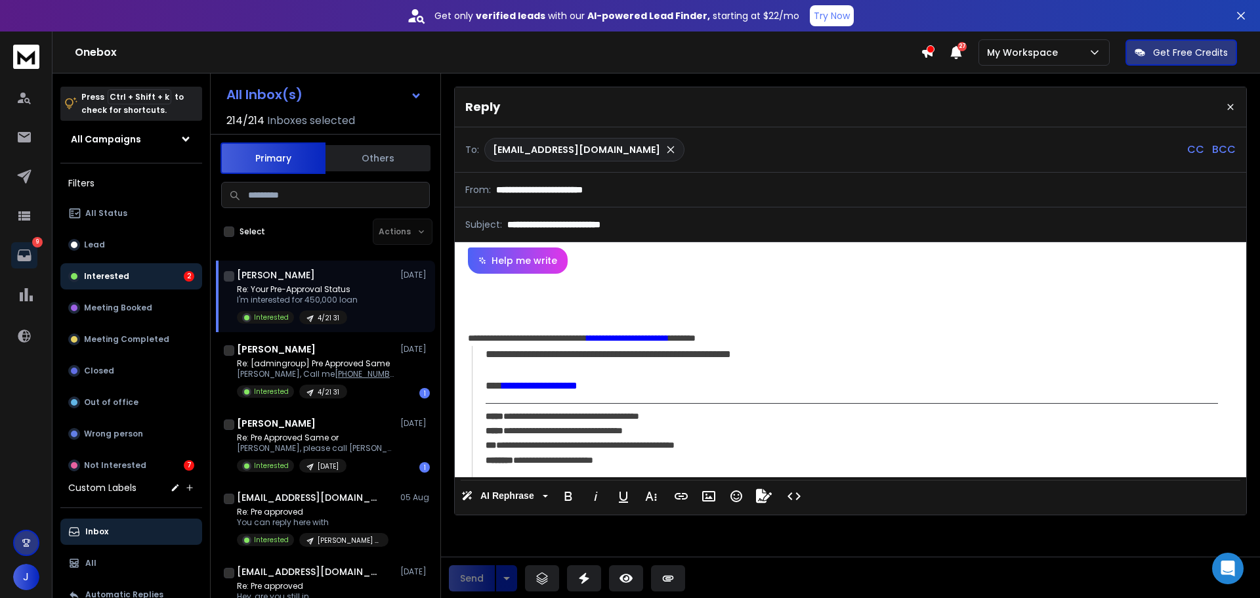 The width and height of the screenshot is (1260, 598). What do you see at coordinates (131, 532) in the screenshot?
I see `button: Inbox` at bounding box center [131, 532].